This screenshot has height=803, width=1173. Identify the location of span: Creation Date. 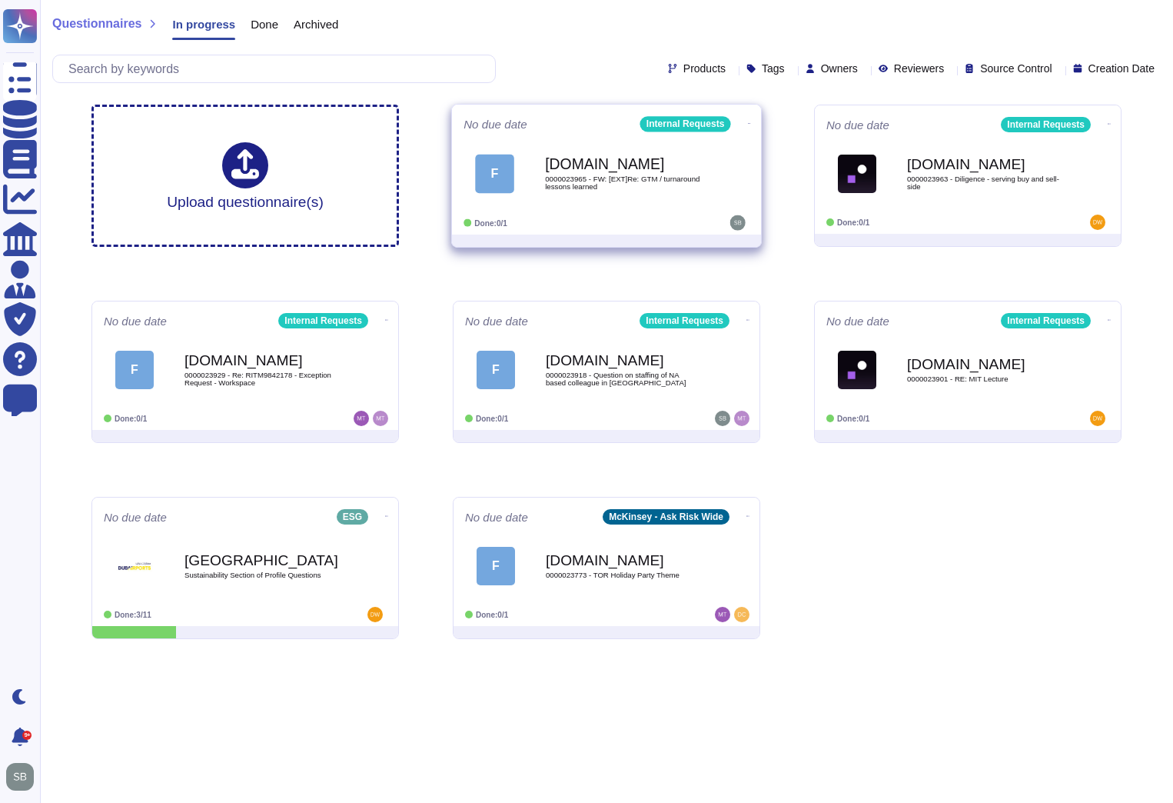
(1122, 68).